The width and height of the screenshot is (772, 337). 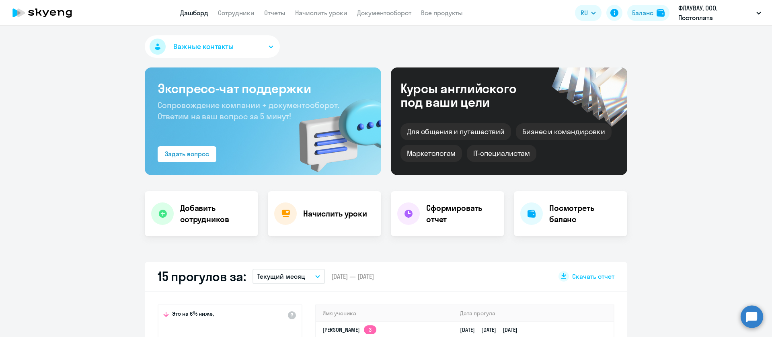 I want to click on h4: Начислить уроки, so click(x=335, y=214).